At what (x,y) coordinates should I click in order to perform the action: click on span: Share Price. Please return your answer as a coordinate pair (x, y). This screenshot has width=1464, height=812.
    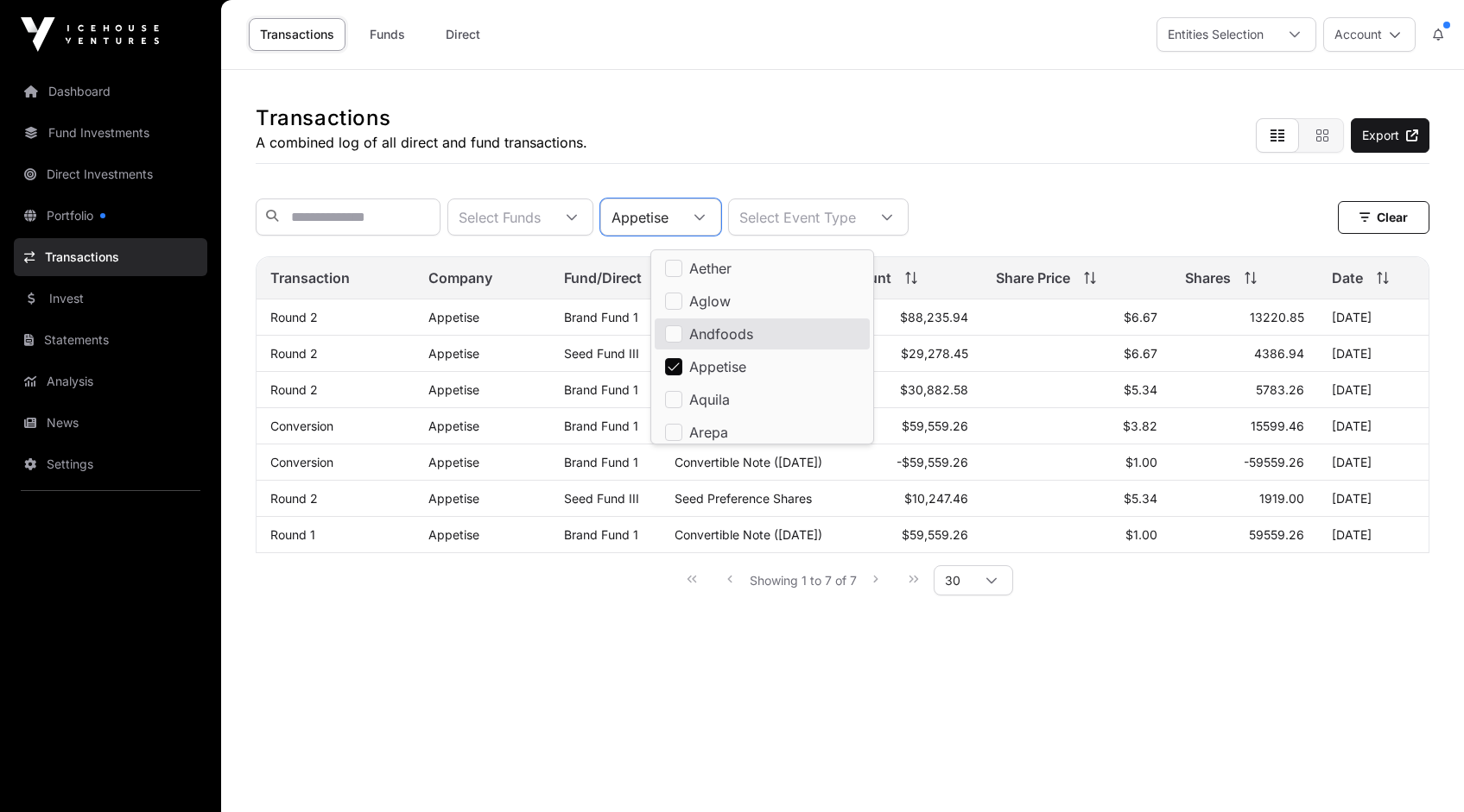
    Looking at the image, I should click on (1033, 278).